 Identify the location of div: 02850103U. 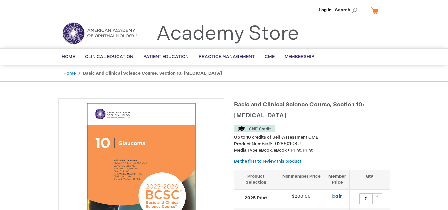
(288, 144).